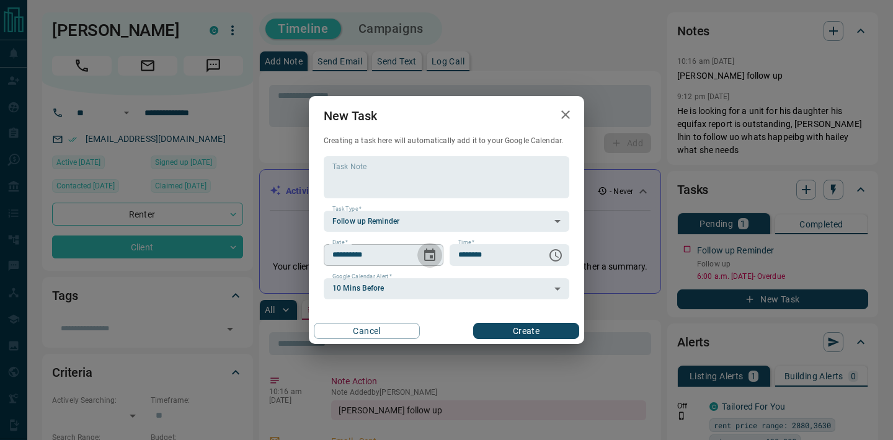 This screenshot has height=440, width=893. I want to click on h2: New Task, so click(350, 116).